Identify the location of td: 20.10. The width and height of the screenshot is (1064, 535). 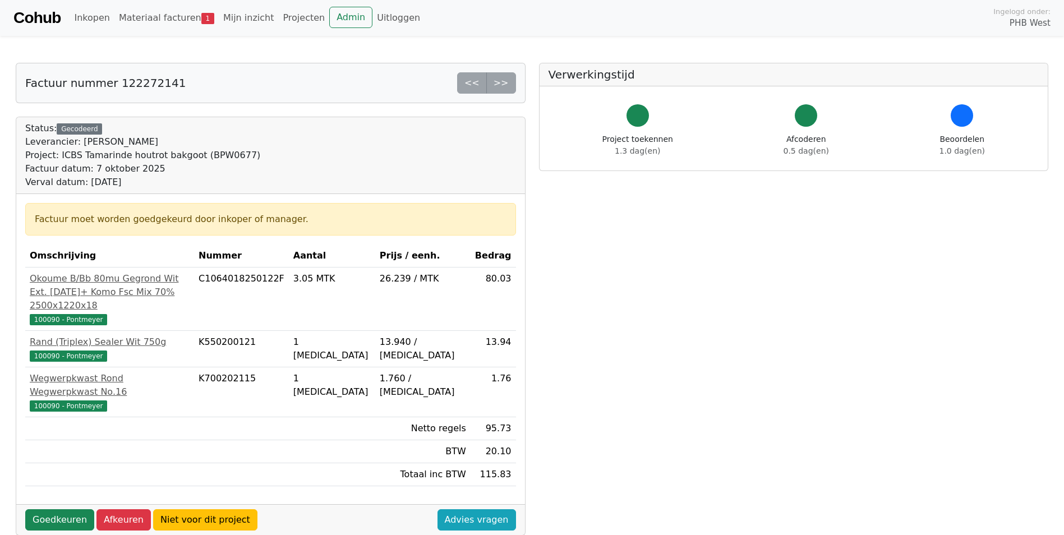
(493, 452).